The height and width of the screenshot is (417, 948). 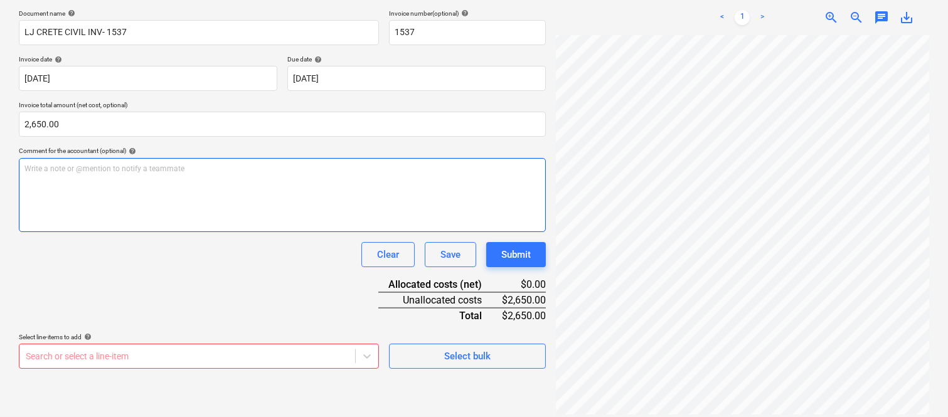 I want to click on div: Document name, so click(x=199, y=13).